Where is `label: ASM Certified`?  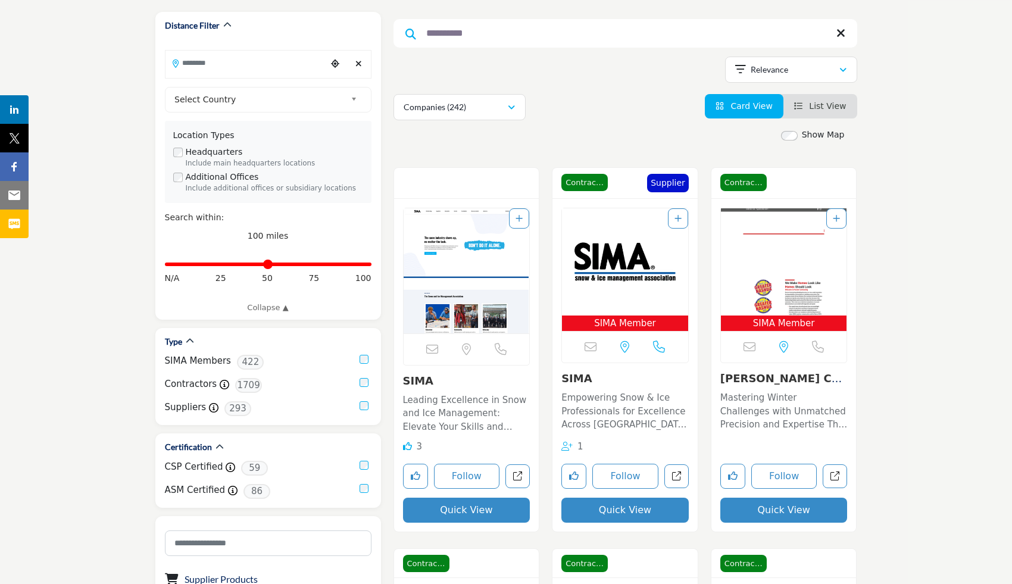
label: ASM Certified is located at coordinates (195, 490).